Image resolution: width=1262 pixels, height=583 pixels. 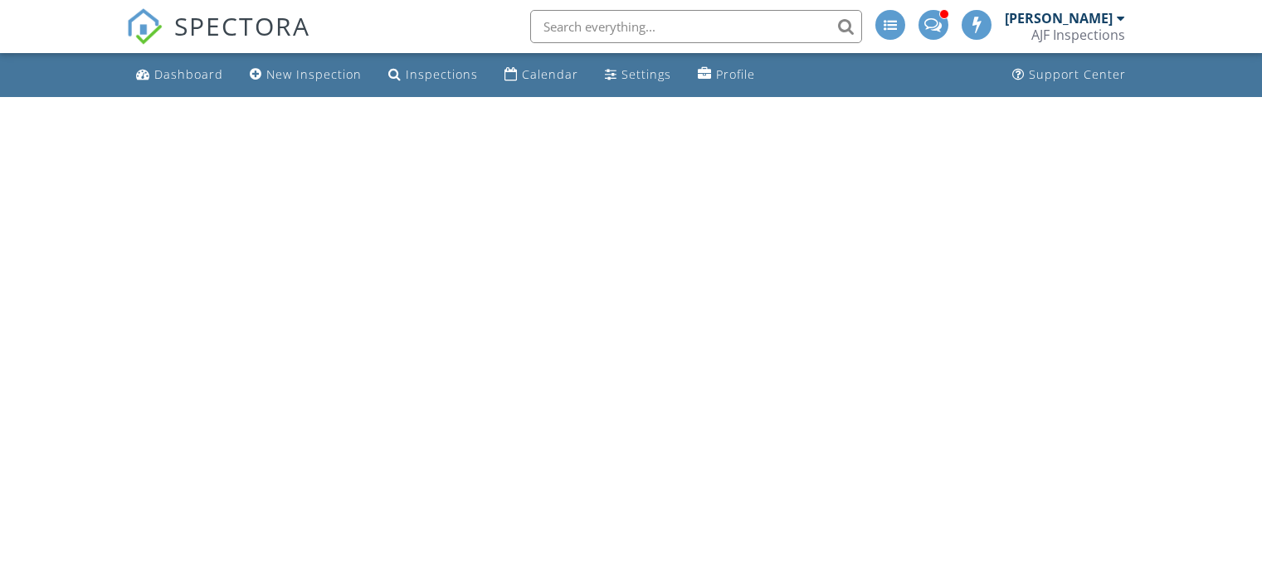 I want to click on img: The Best Home Inspection Software - Spectora, so click(x=144, y=27).